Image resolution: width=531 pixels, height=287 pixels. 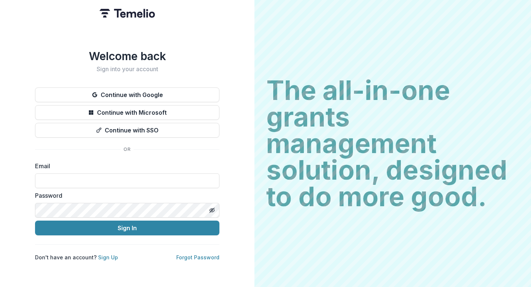 What do you see at coordinates (127, 95) in the screenshot?
I see `button: Continue with Google` at bounding box center [127, 95].